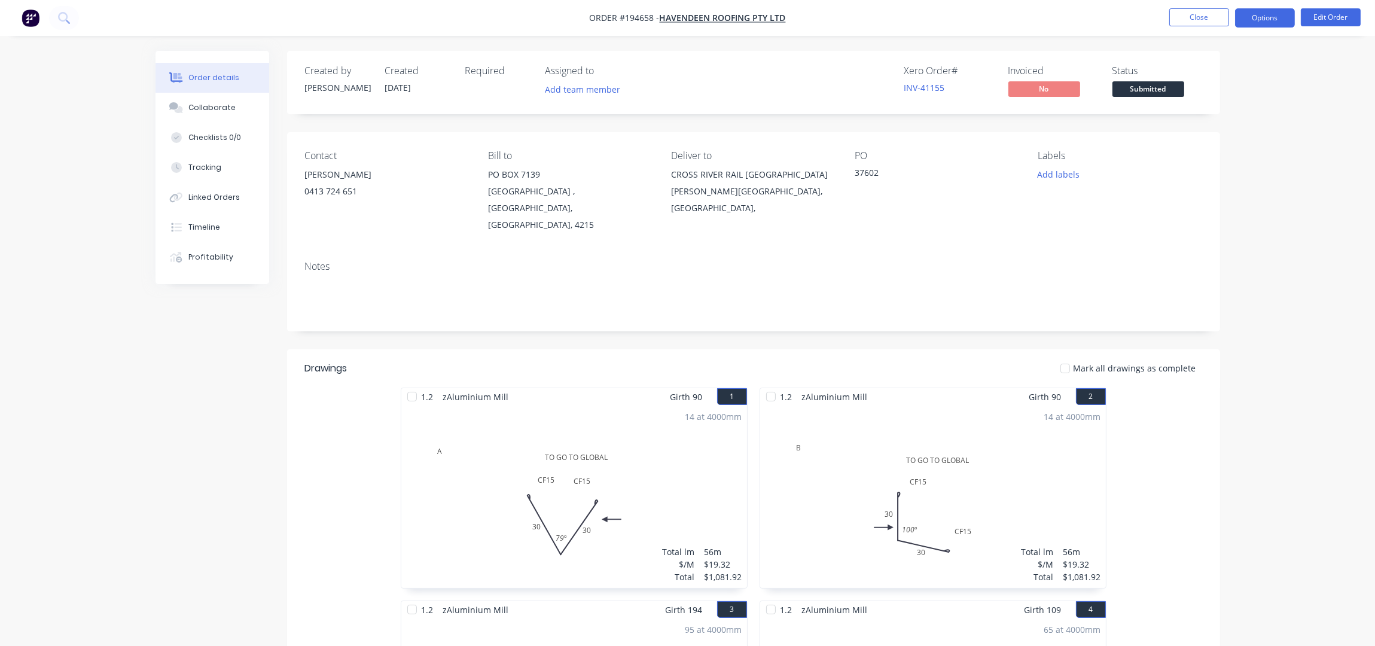 This screenshot has height=646, width=1375. Describe the element at coordinates (722, 18) in the screenshot. I see `span: Havendeen Roofing Pty Ltd` at that location.